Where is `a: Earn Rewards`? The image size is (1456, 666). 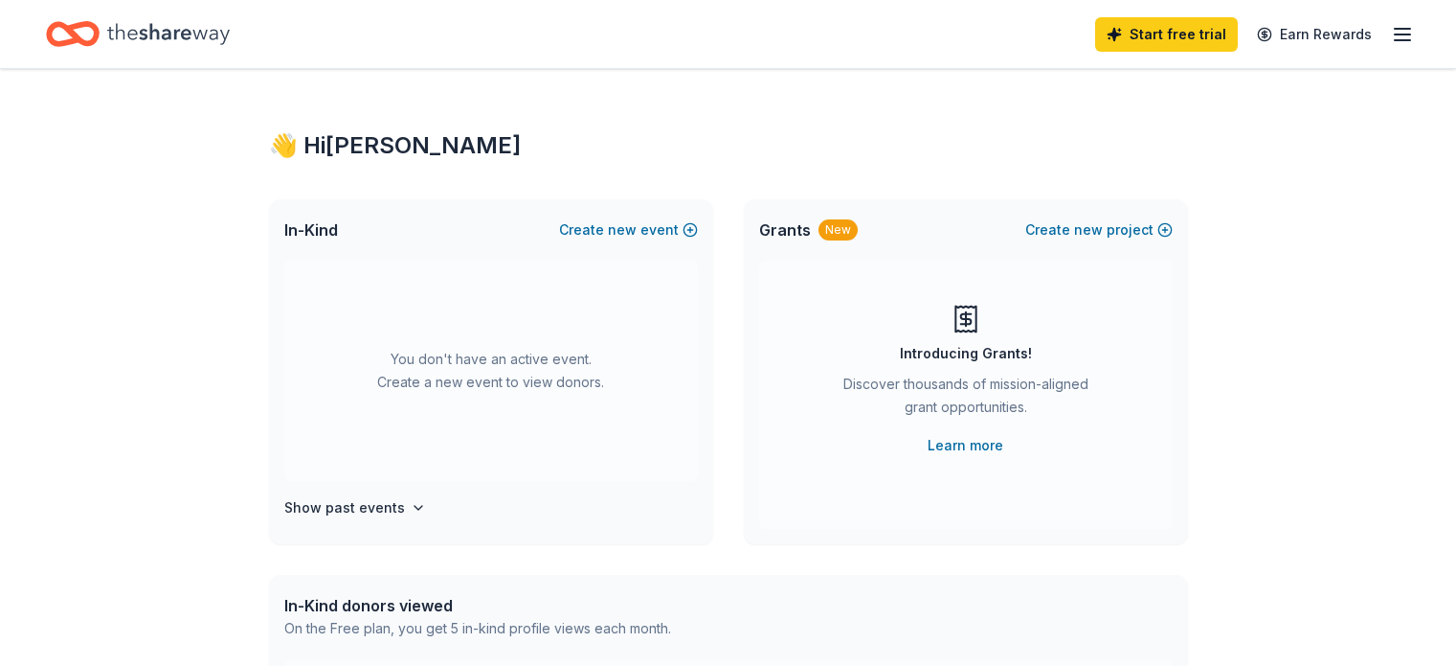
a: Earn Rewards is located at coordinates (1315, 34).